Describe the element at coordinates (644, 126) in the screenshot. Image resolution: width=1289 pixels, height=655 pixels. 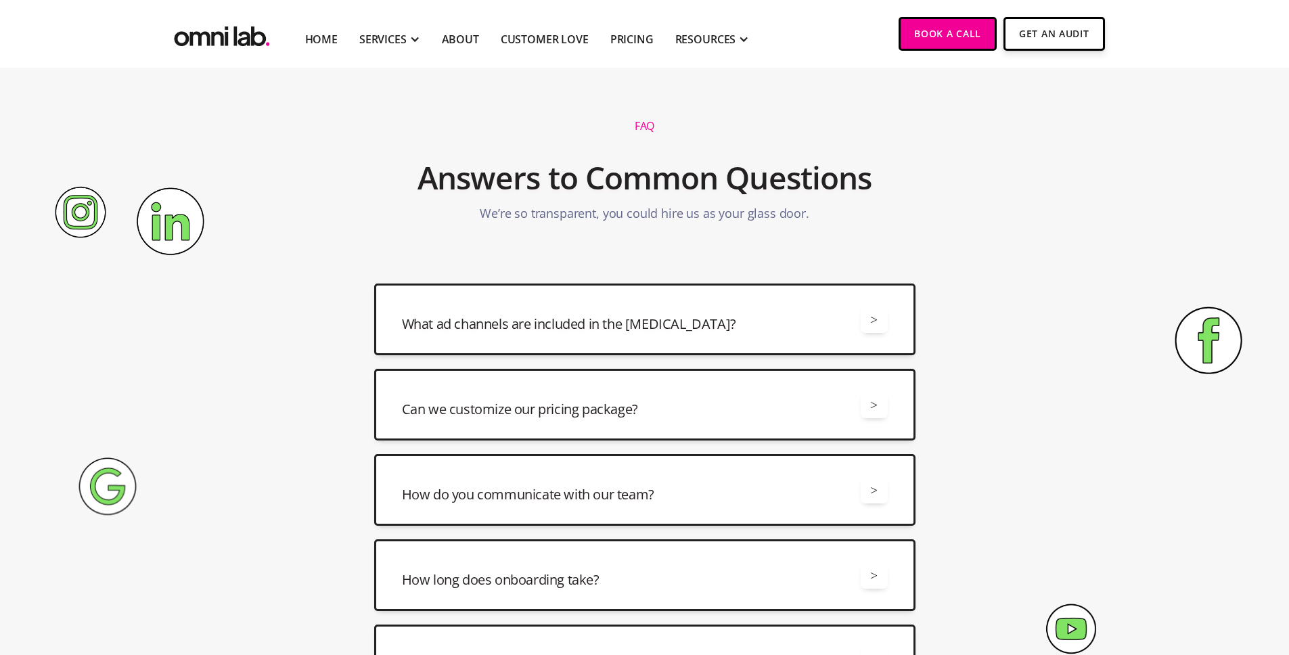
I see `h1: FAQ` at that location.